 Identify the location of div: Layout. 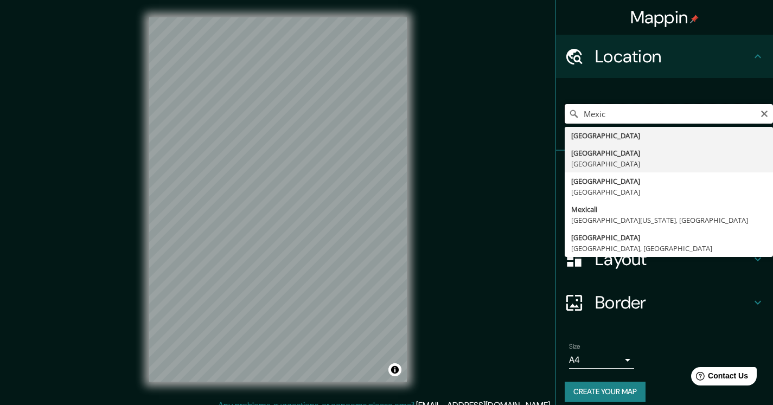
(664, 259).